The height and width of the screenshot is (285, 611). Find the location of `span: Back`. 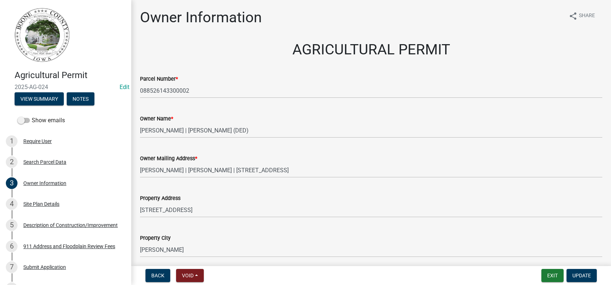

span: Back is located at coordinates (158, 275).